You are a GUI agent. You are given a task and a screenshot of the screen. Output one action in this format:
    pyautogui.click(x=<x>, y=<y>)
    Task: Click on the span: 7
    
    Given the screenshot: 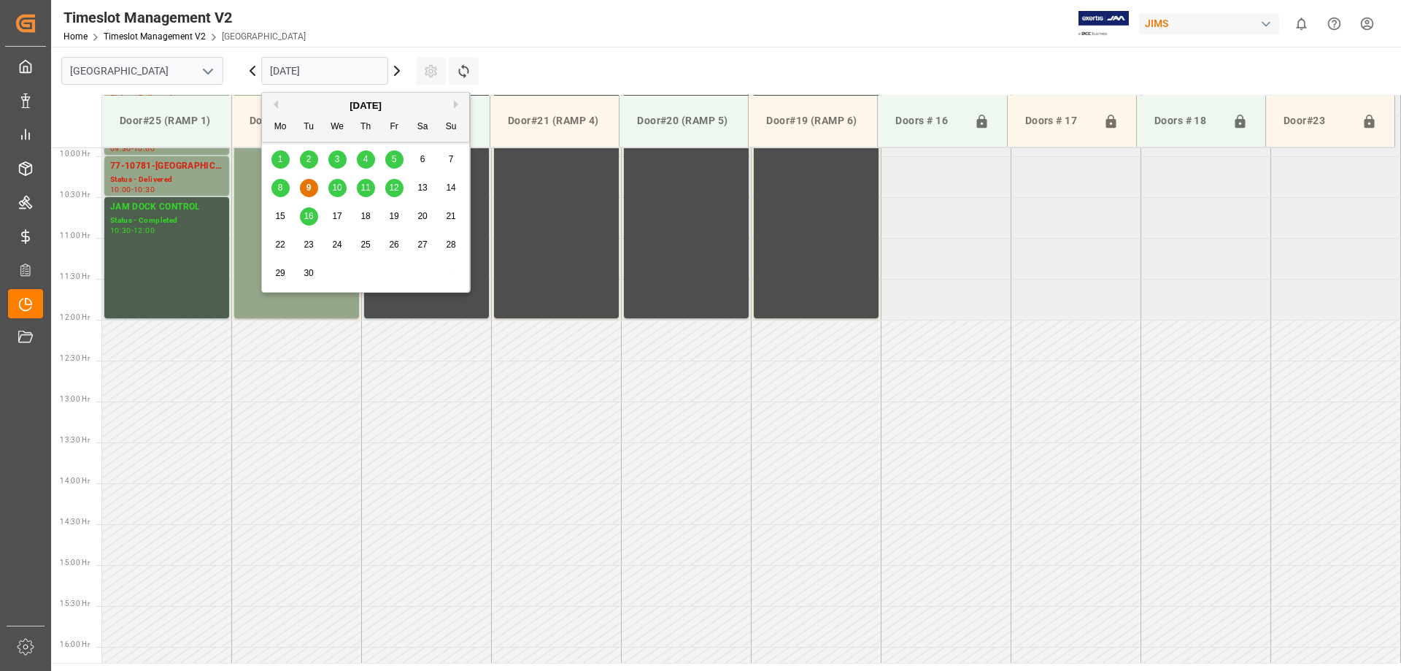 What is the action you would take?
    pyautogui.click(x=451, y=159)
    